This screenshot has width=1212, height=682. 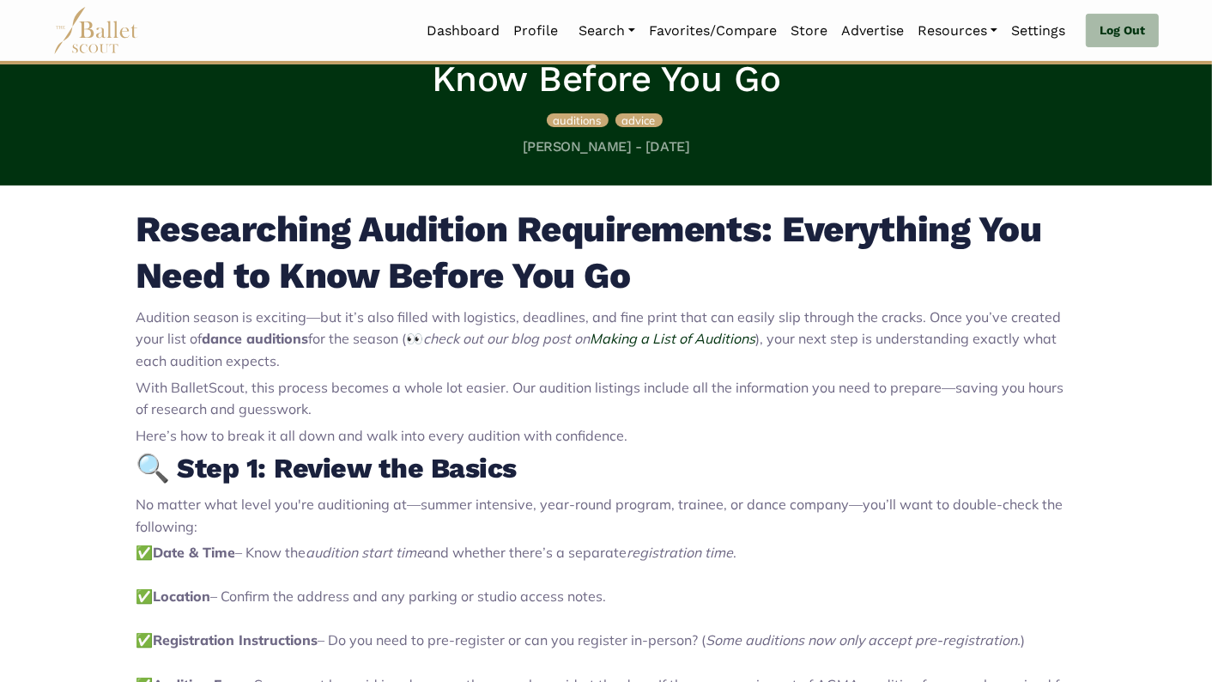 What do you see at coordinates (326, 468) in the screenshot?
I see `strong: 🔍 Step 1: Review the Basics` at bounding box center [326, 468].